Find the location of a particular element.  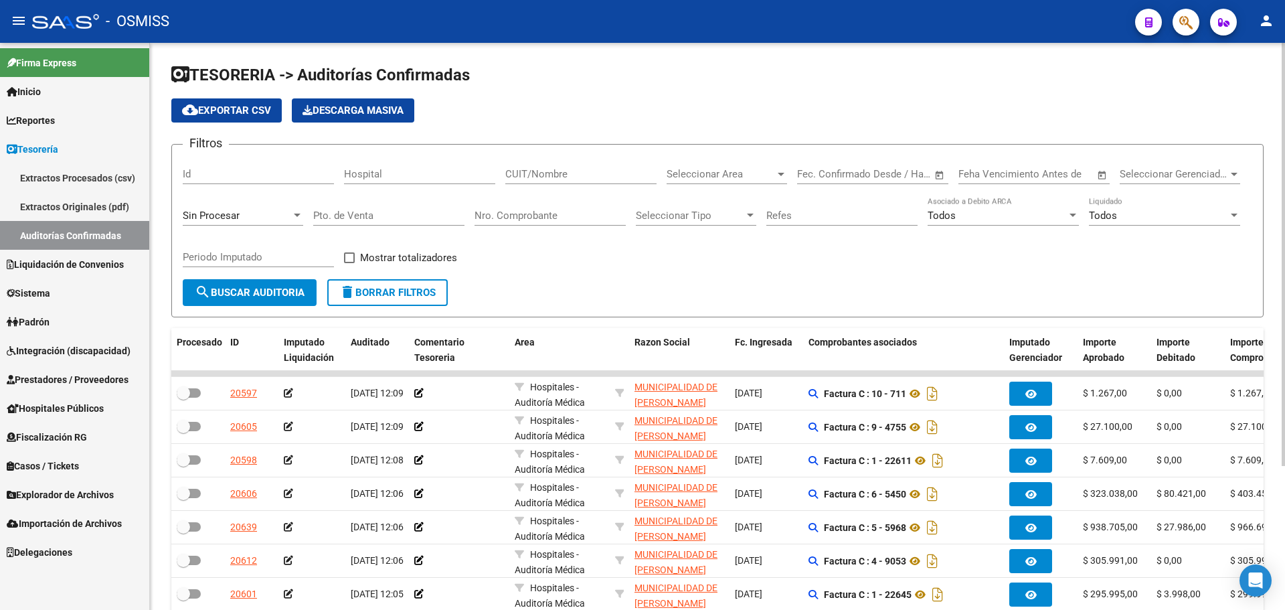

div: 20639 is located at coordinates (244, 527).